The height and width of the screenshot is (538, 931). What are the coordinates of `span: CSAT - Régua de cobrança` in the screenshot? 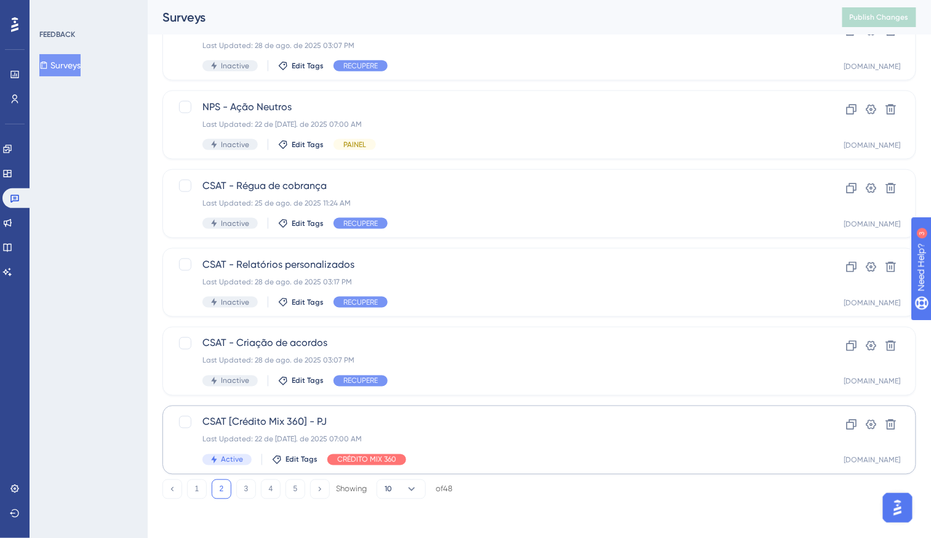 It's located at (490, 186).